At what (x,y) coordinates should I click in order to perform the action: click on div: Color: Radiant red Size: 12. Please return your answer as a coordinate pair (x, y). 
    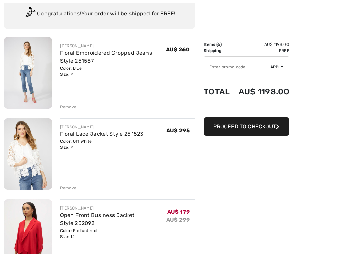
    Looking at the image, I should click on (113, 234).